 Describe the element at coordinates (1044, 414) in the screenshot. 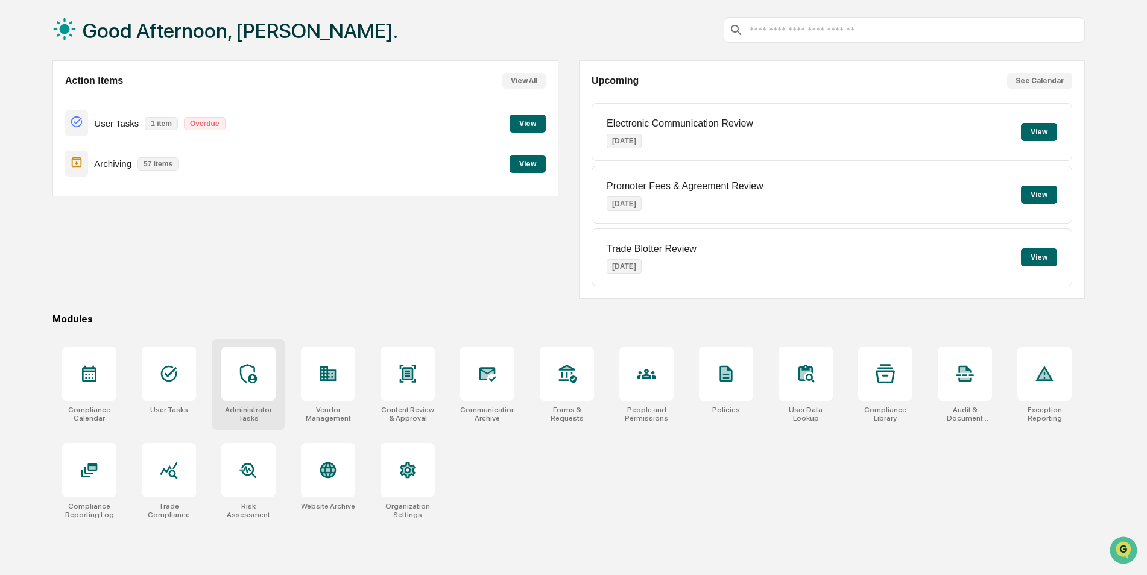

I see `div: Exception Reporting` at that location.